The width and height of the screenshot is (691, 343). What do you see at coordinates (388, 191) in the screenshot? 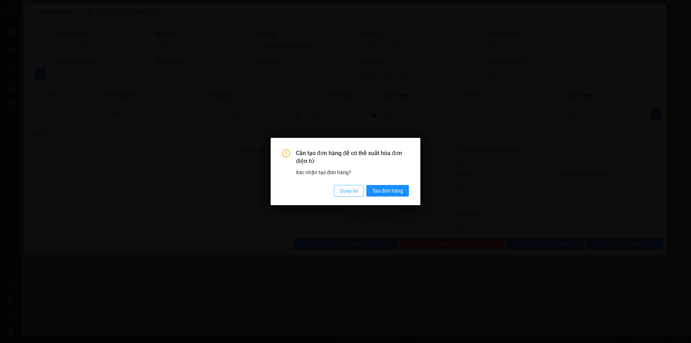
I see `button: Tạo đơn hàng` at bounding box center [388, 191].